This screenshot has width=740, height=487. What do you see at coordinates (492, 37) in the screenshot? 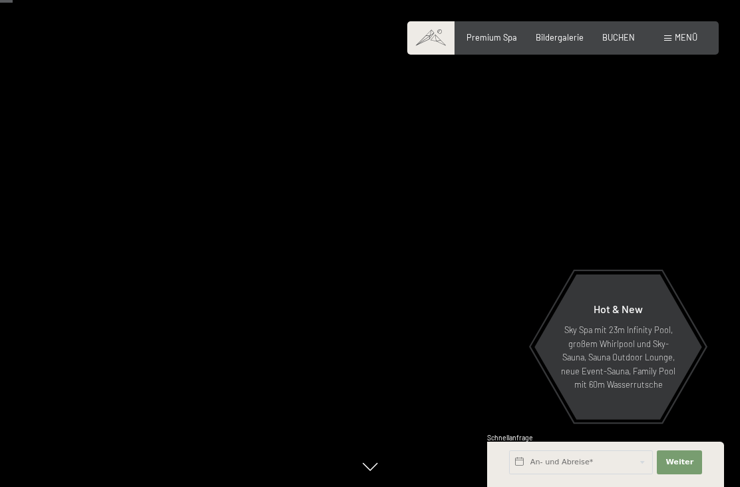
I see `span: Premium Spa` at bounding box center [492, 37].